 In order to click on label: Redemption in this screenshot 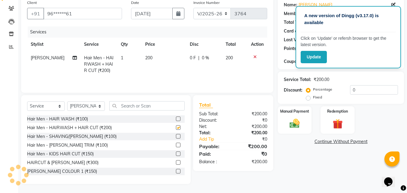, I will do `click(337, 111)`.